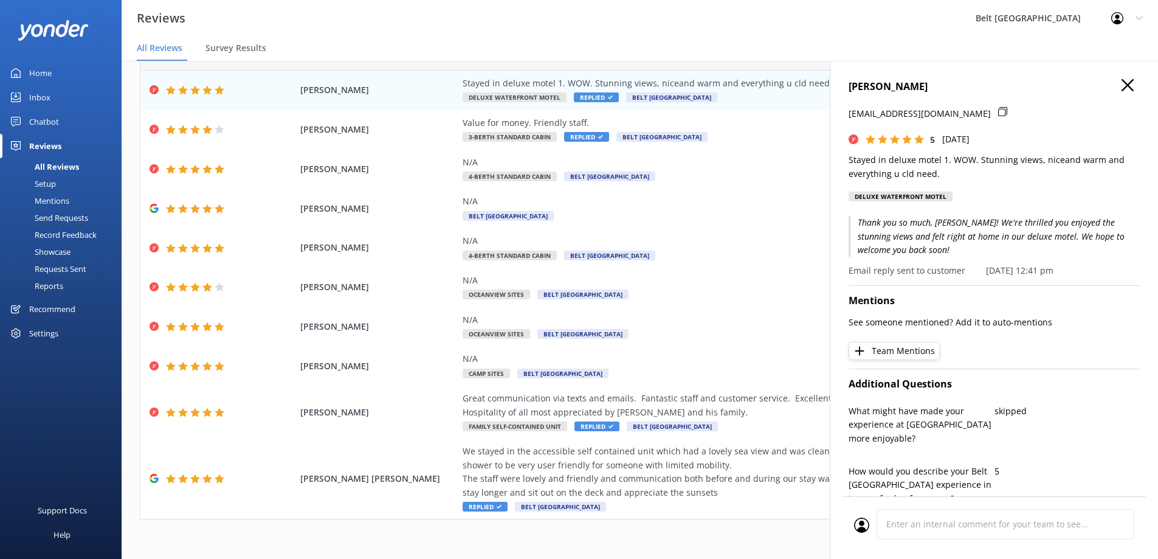  Describe the element at coordinates (52, 235) in the screenshot. I see `div: Record Feedback` at that location.